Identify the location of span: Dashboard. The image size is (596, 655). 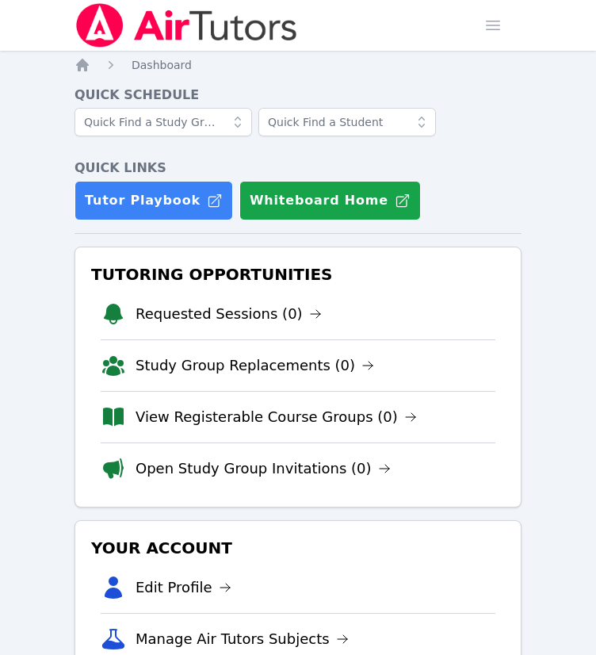
(162, 65).